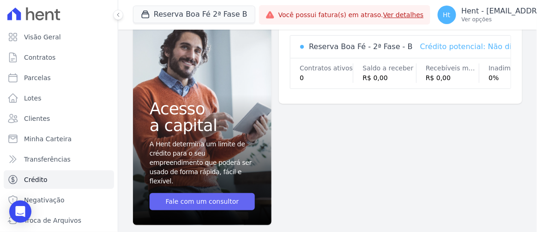 This screenshot has height=232, width=537. I want to click on span: a capital, so click(202, 125).